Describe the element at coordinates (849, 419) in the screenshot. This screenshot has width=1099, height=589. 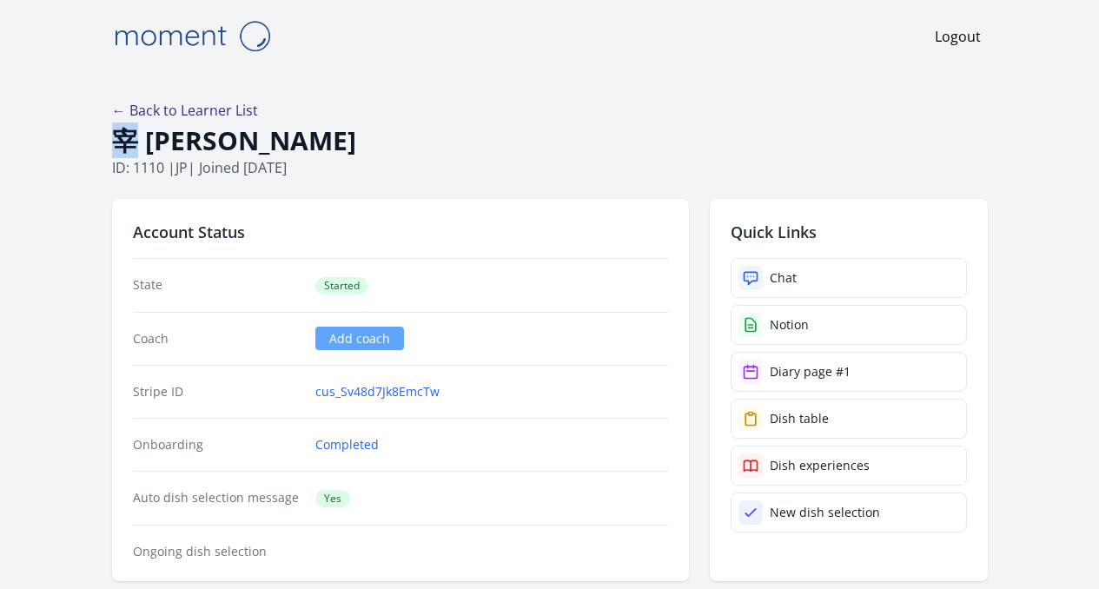
I see `a: Dish table` at that location.